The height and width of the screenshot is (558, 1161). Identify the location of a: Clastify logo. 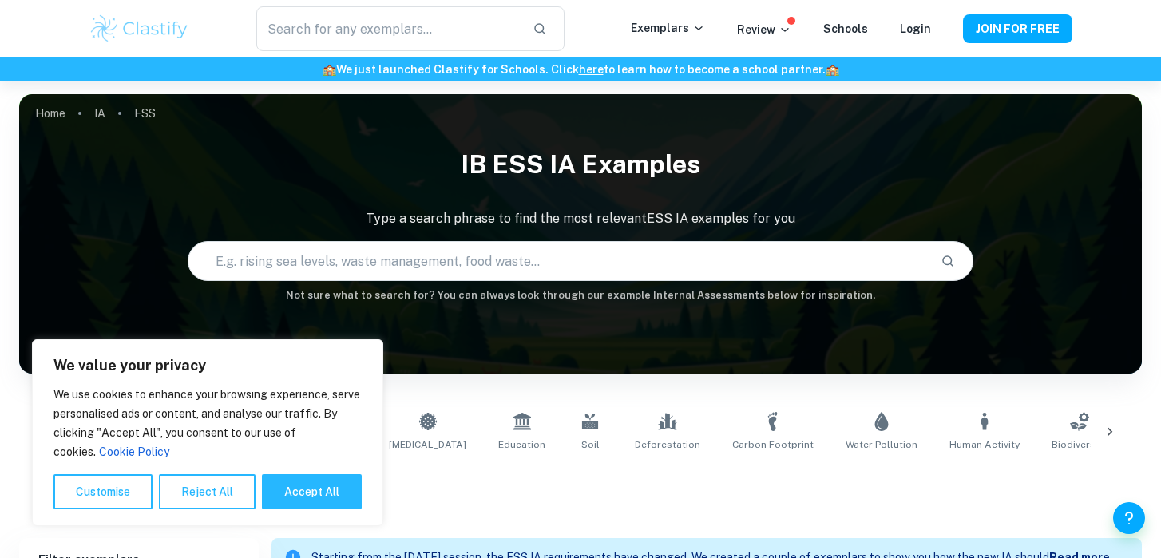
(139, 29).